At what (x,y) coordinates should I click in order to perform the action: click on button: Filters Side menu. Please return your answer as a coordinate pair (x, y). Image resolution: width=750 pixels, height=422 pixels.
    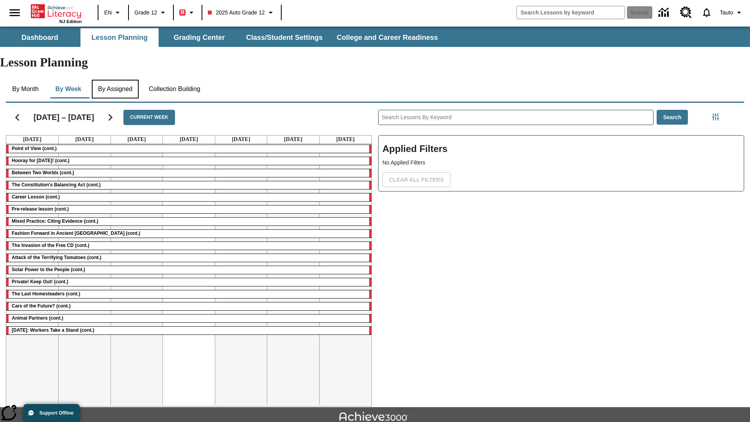
    Looking at the image, I should click on (715, 117).